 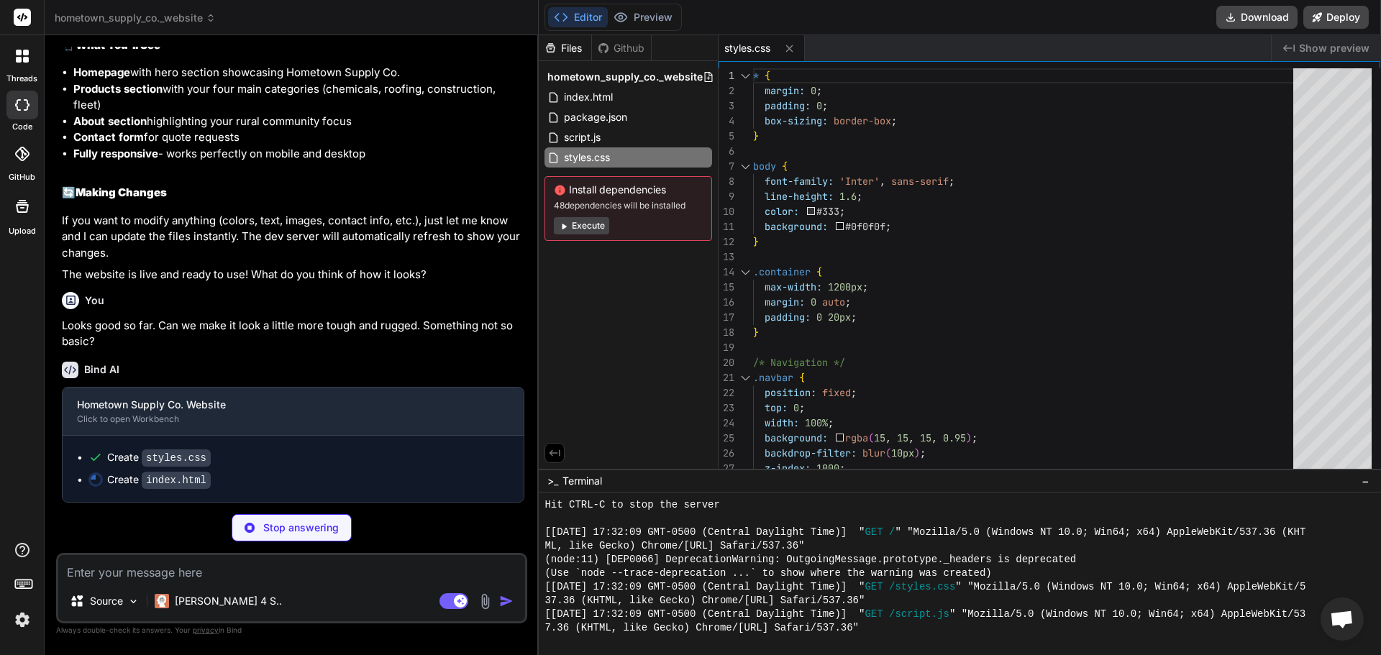 I want to click on div: 7, so click(x=726, y=166).